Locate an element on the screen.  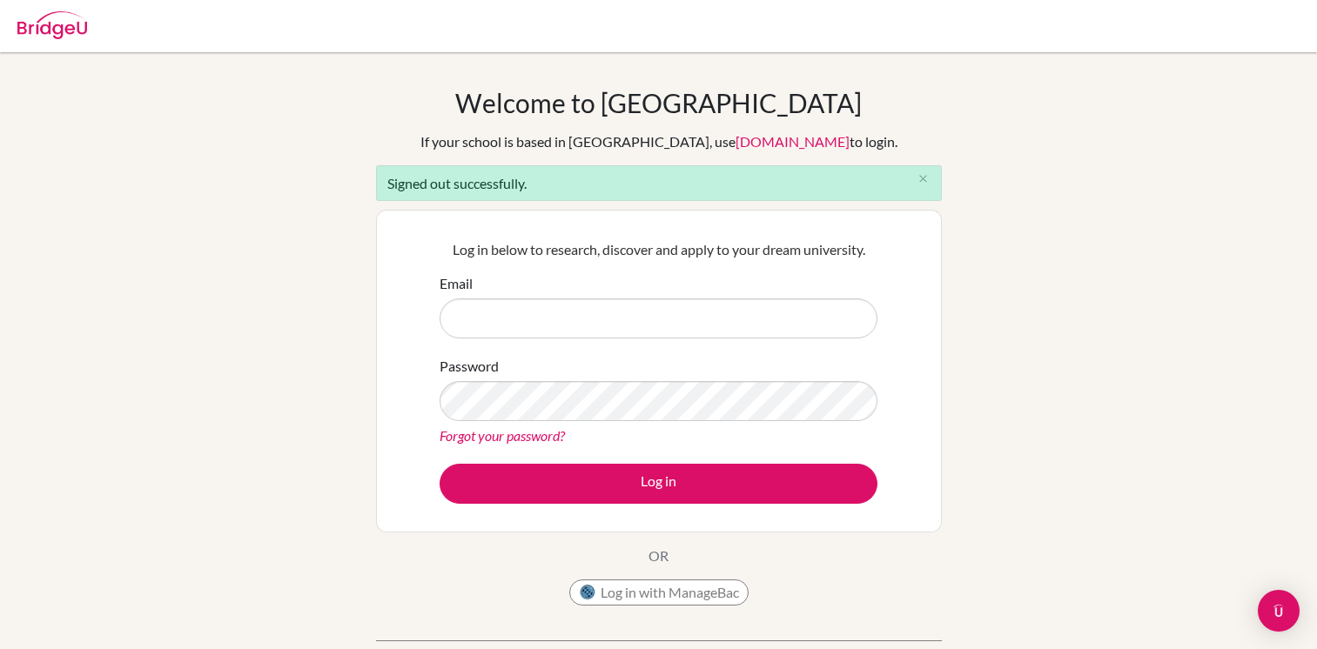
p: OR is located at coordinates (658, 556).